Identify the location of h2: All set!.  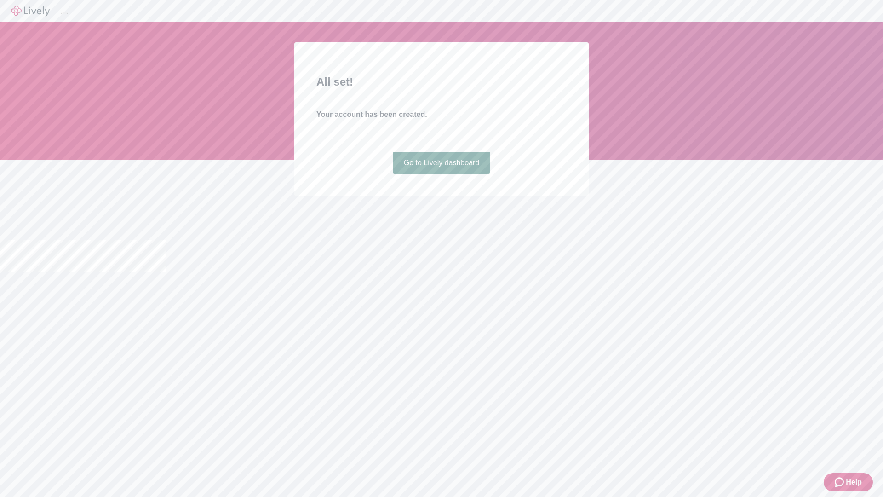
(442, 82).